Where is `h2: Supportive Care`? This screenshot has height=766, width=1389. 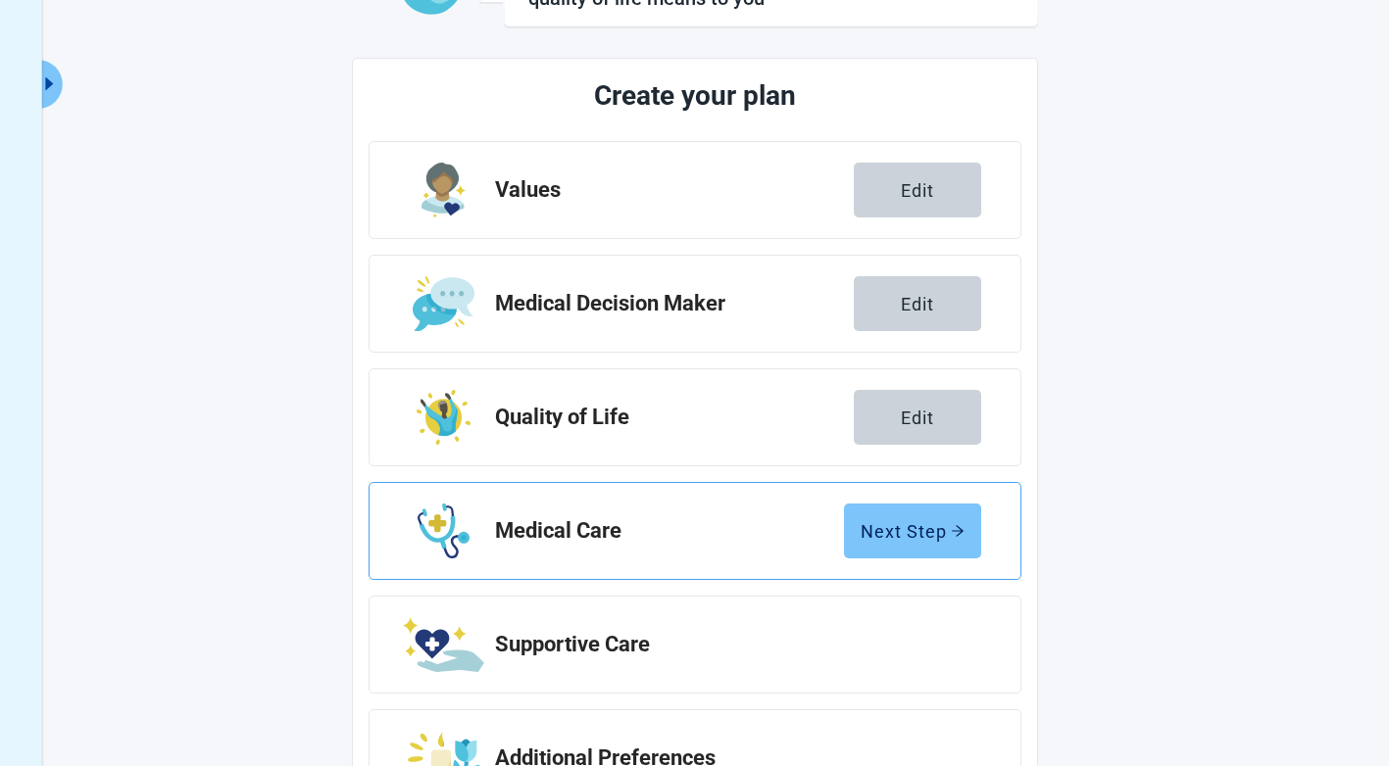 h2: Supportive Care is located at coordinates (730, 645).